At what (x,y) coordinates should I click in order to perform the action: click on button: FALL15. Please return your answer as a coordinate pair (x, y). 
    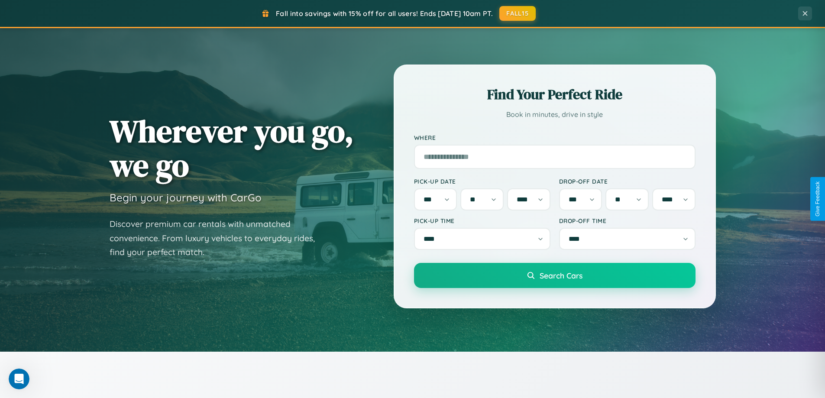
    Looking at the image, I should click on (518, 13).